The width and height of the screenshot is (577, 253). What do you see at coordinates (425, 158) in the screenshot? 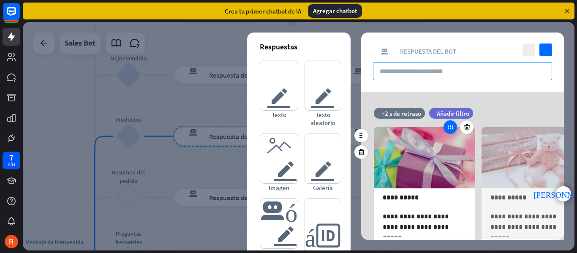
I see `img: avance` at bounding box center [425, 158].